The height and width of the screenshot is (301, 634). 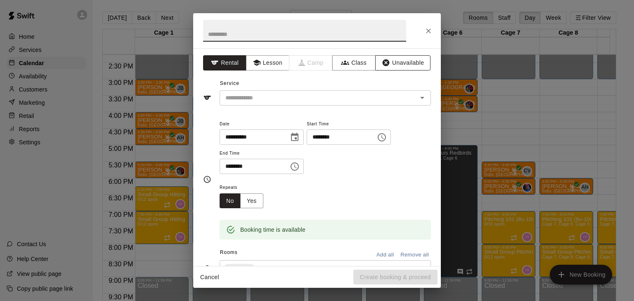 What do you see at coordinates (262, 154) in the screenshot?
I see `span: End Time` at bounding box center [262, 154].